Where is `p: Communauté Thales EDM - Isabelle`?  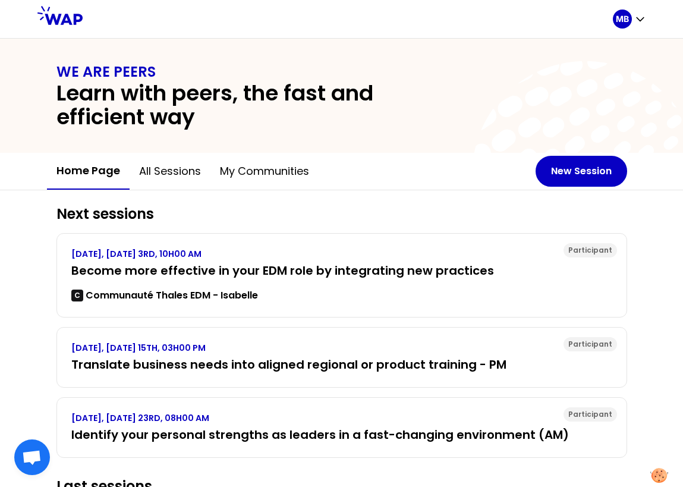
p: Communauté Thales EDM - Isabelle is located at coordinates (172, 295).